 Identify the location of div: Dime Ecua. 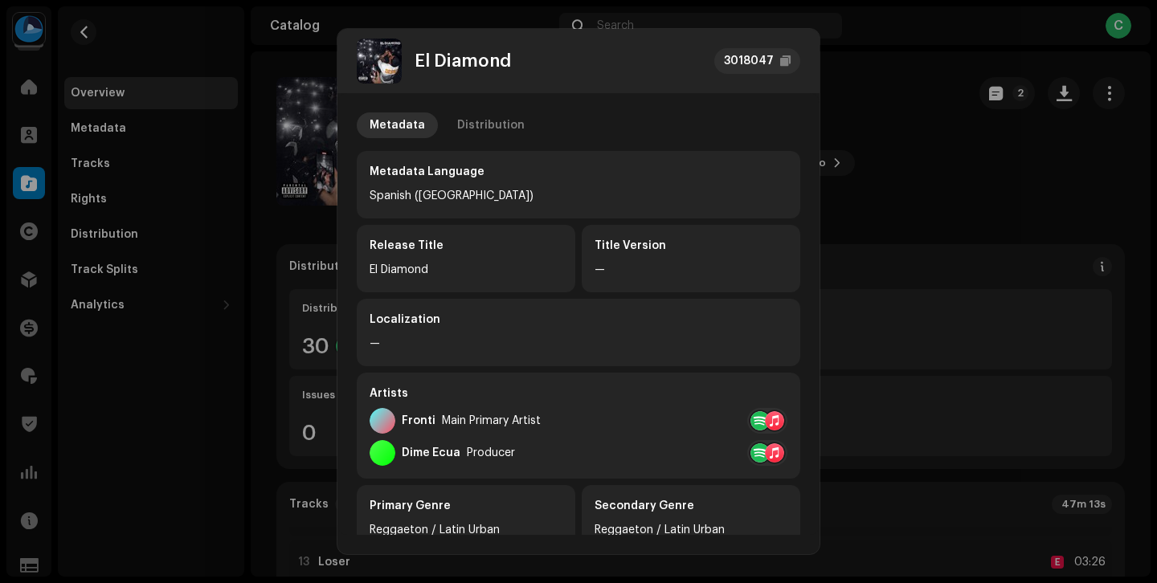
(431, 453).